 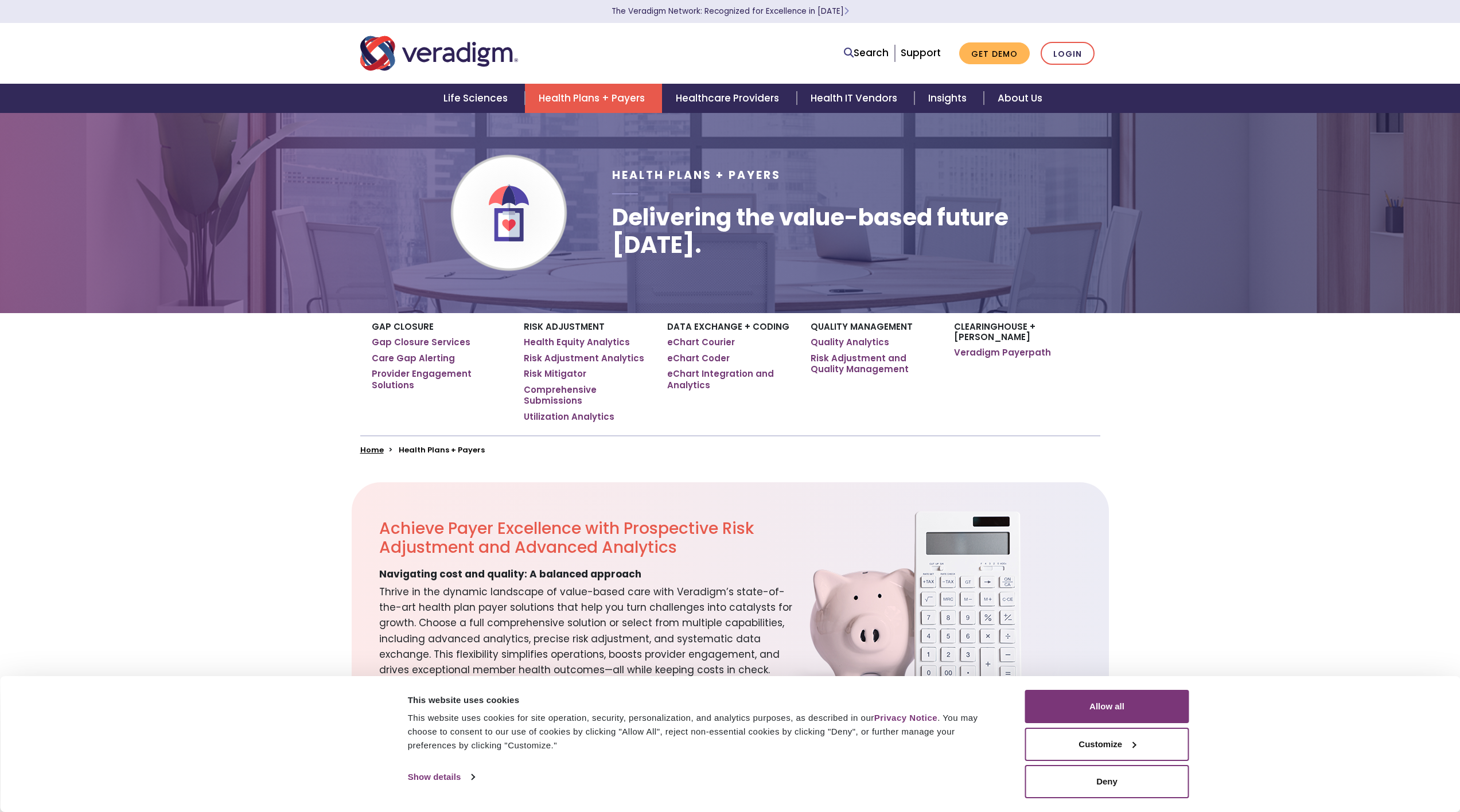 What do you see at coordinates (846, 11) in the screenshot?
I see `span: Learn More` at bounding box center [846, 11].